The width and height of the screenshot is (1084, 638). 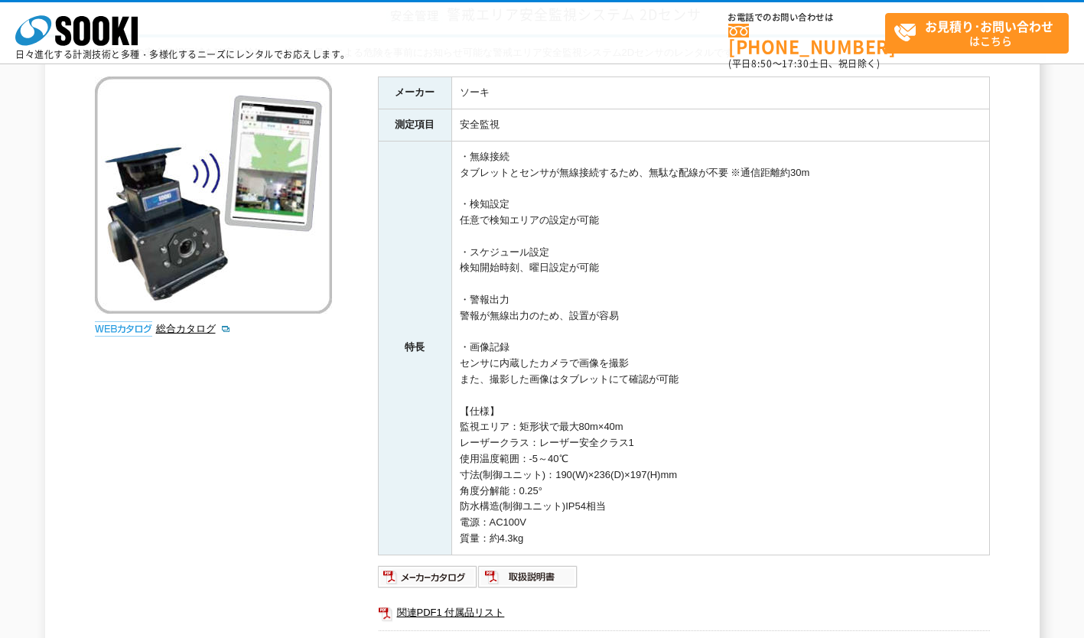 I want to click on th: メーカー, so click(x=415, y=93).